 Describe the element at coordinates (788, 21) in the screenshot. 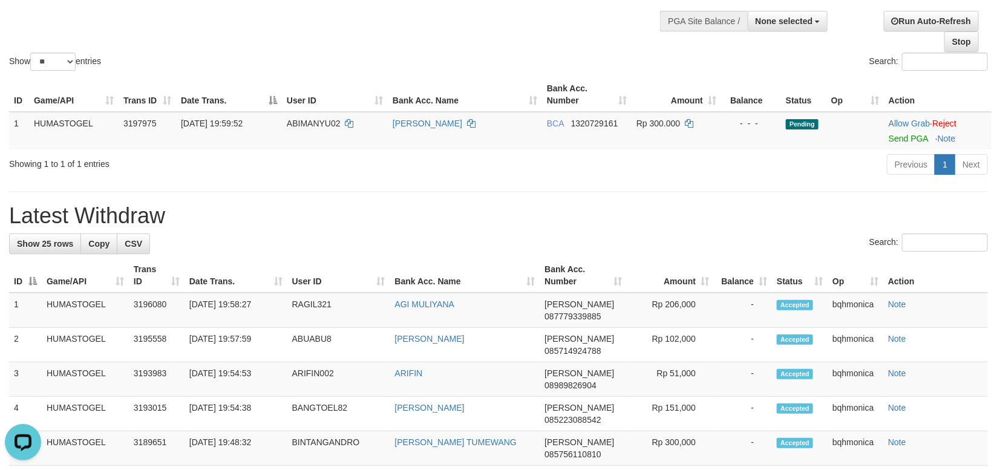

I see `button: None selected` at that location.